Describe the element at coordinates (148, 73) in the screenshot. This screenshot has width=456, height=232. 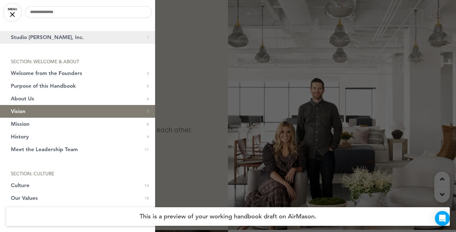
I see `span: 3` at that location.